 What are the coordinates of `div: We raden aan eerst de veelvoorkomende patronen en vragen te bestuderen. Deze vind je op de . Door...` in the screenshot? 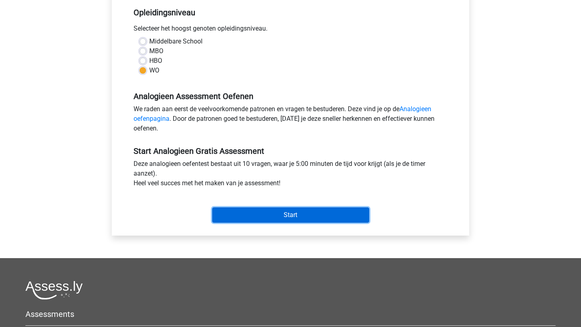 It's located at (290, 121).